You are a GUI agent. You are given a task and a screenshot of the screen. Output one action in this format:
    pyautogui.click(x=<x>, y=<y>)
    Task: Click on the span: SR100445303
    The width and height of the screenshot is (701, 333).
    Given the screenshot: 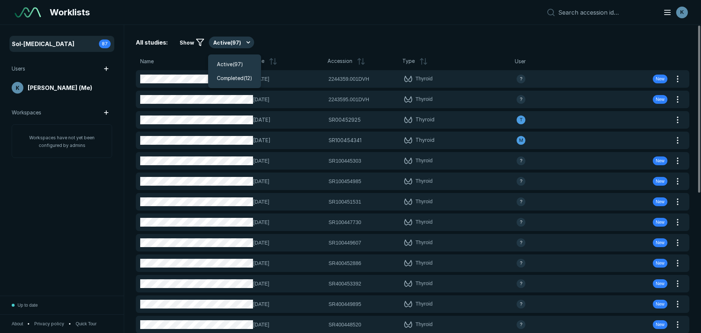 What is the action you would take?
    pyautogui.click(x=345, y=161)
    